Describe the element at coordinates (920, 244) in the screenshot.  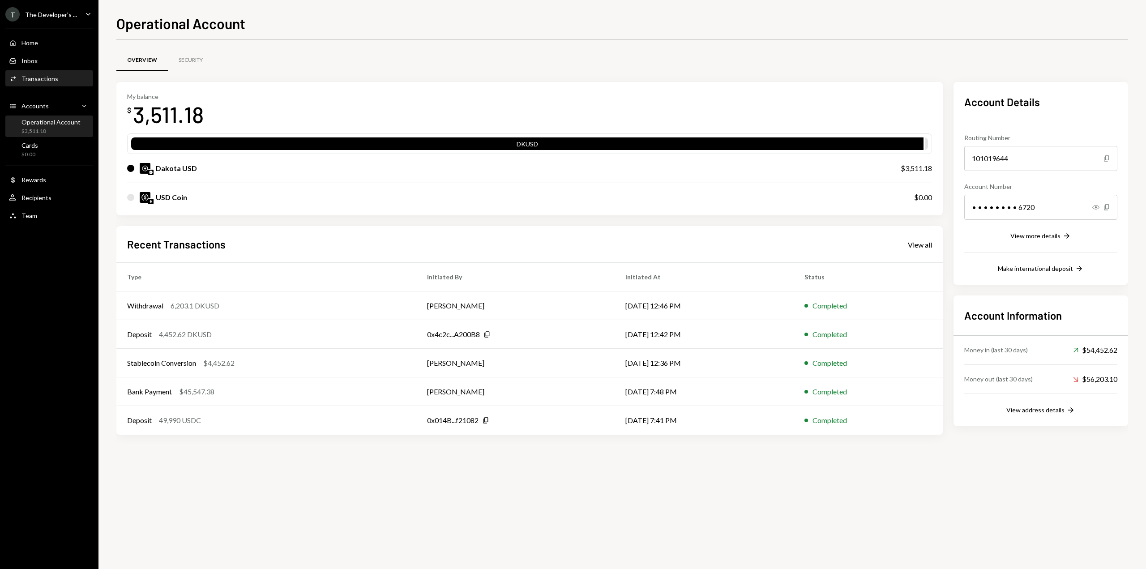
I see `a: View all` at that location.